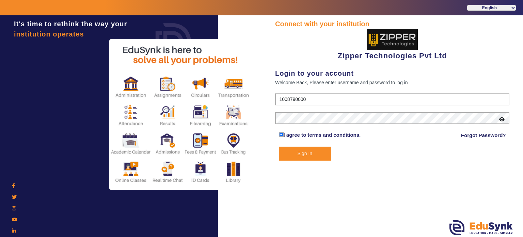 The image size is (523, 237). What do you see at coordinates (173, 41) in the screenshot?
I see `img: login.png` at bounding box center [173, 41].